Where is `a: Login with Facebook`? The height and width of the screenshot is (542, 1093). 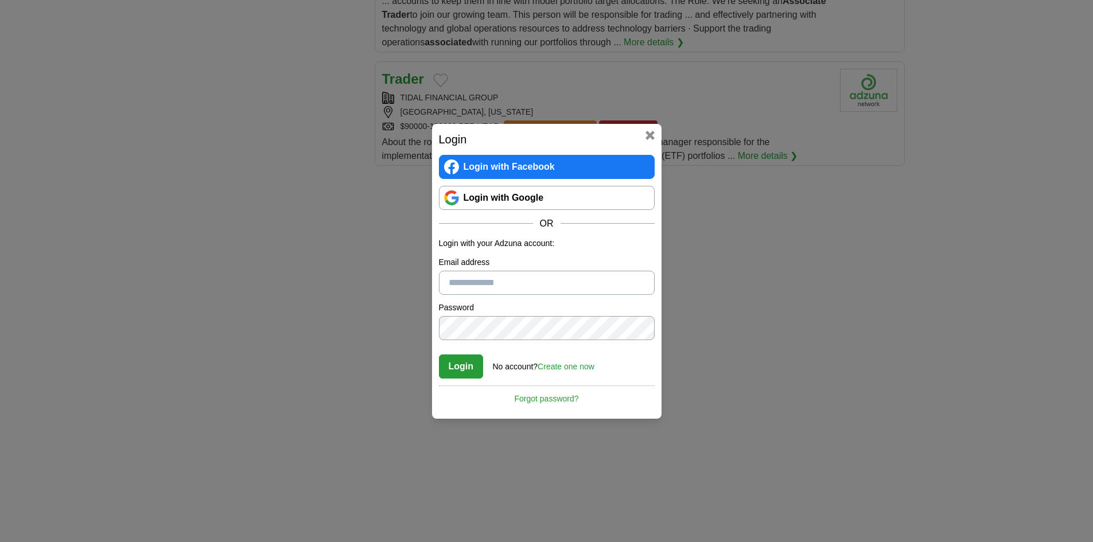 a: Login with Facebook is located at coordinates (547, 167).